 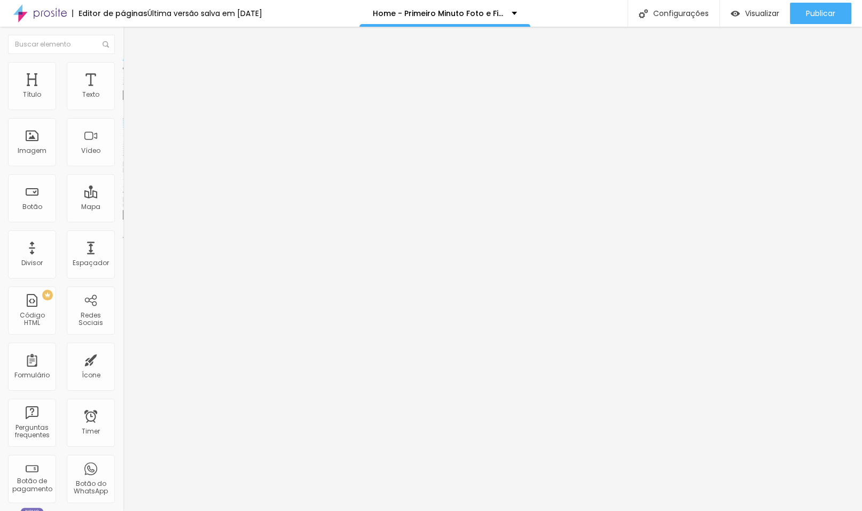 I want to click on div: Imagem, so click(x=32, y=151).